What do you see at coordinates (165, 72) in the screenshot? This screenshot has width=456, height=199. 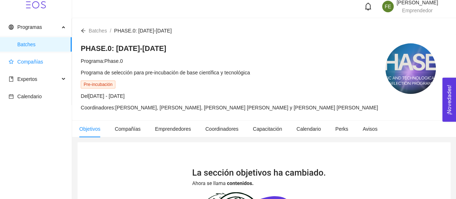 I see `span: Programa de selección para pre-incubación de base científica y tecnológica` at bounding box center [165, 72].